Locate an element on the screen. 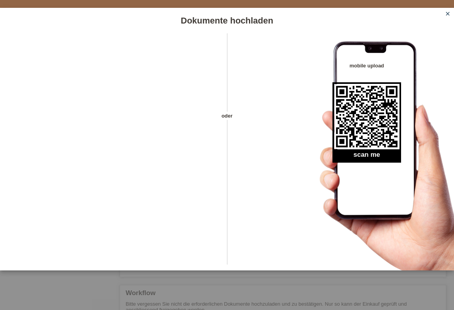 The width and height of the screenshot is (454, 310). h2: scan me is located at coordinates (366, 157).